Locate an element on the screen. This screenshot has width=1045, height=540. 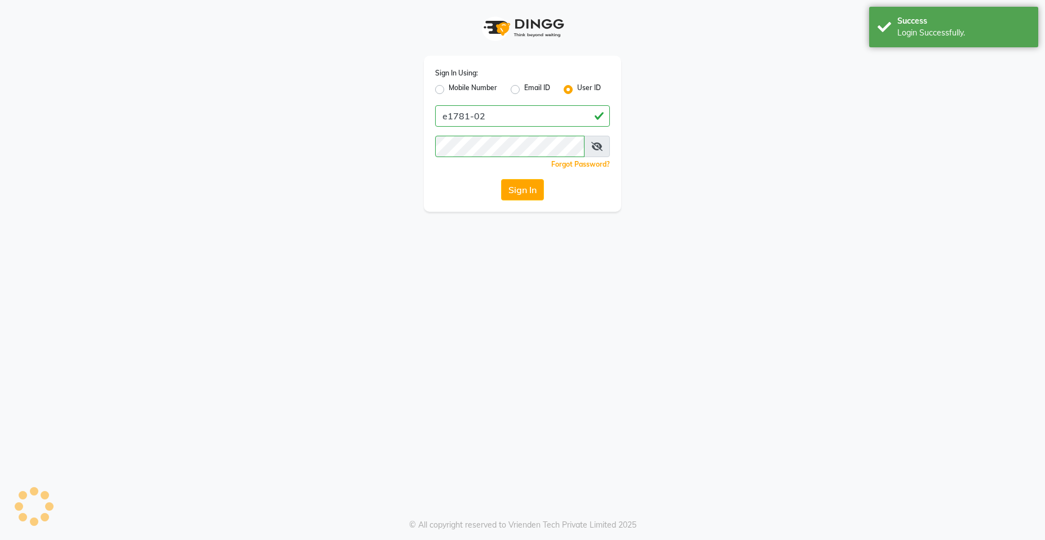
label: User ID is located at coordinates (589, 90).